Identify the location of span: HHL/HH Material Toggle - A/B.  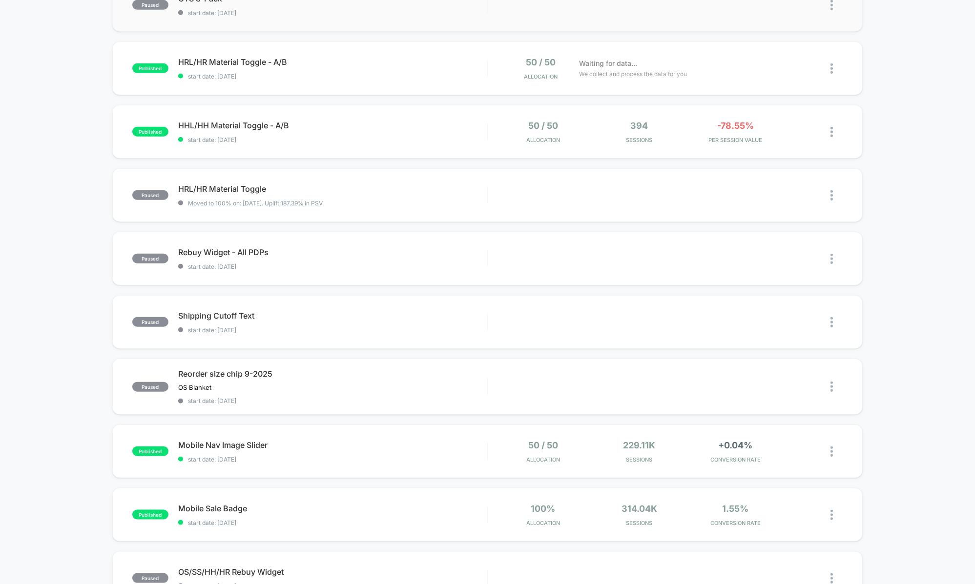
(332, 125).